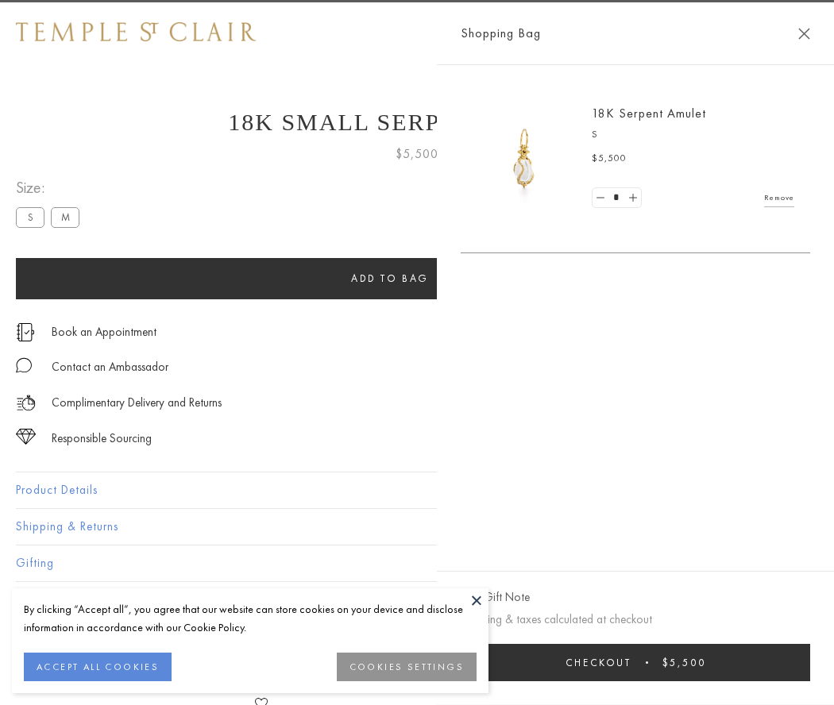  I want to click on a: Set quantity to 2, so click(632, 198).